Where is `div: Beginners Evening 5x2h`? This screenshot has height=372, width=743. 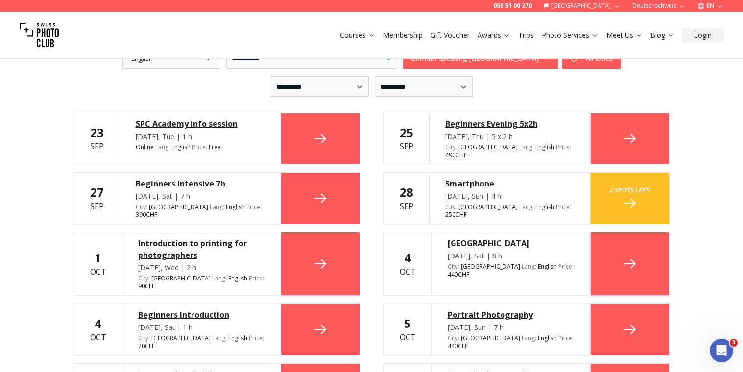
div: Beginners Evening 5x2h is located at coordinates (510, 124).